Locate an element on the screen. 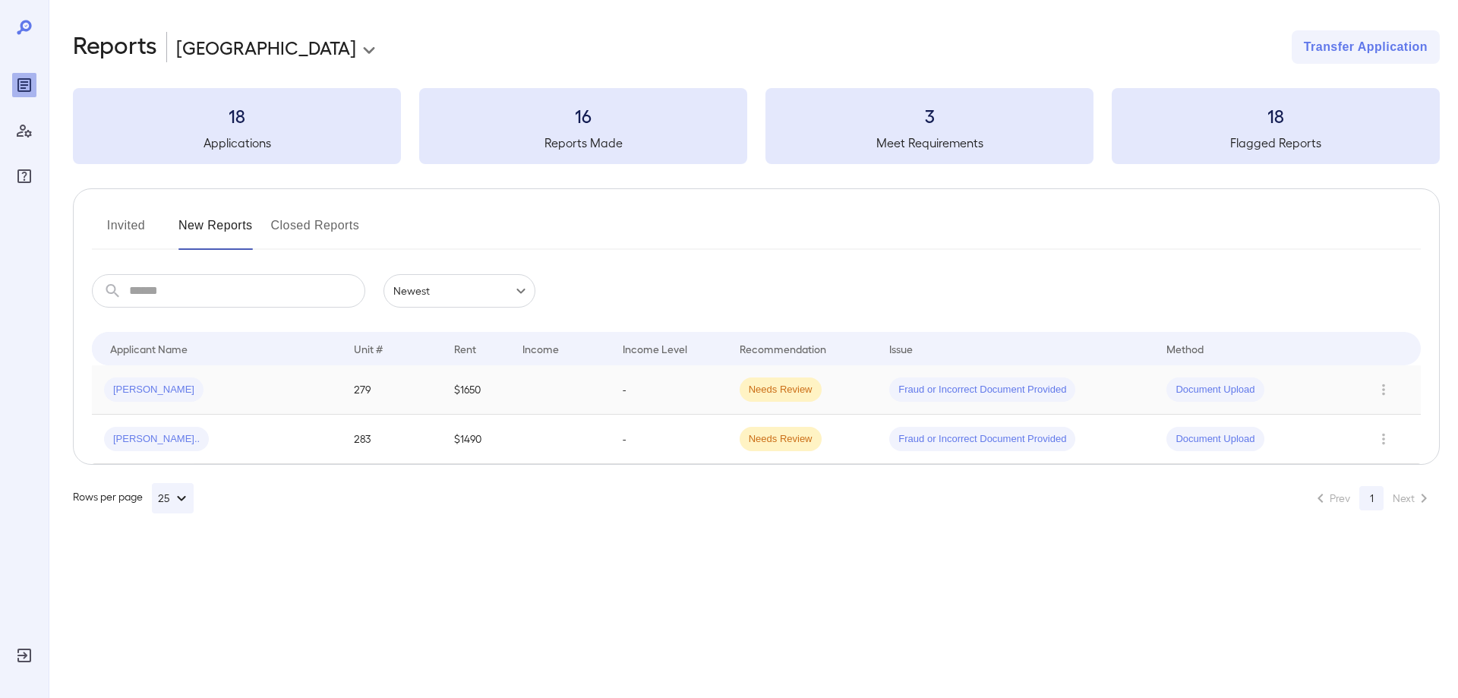  div: Income Level is located at coordinates (654, 348).